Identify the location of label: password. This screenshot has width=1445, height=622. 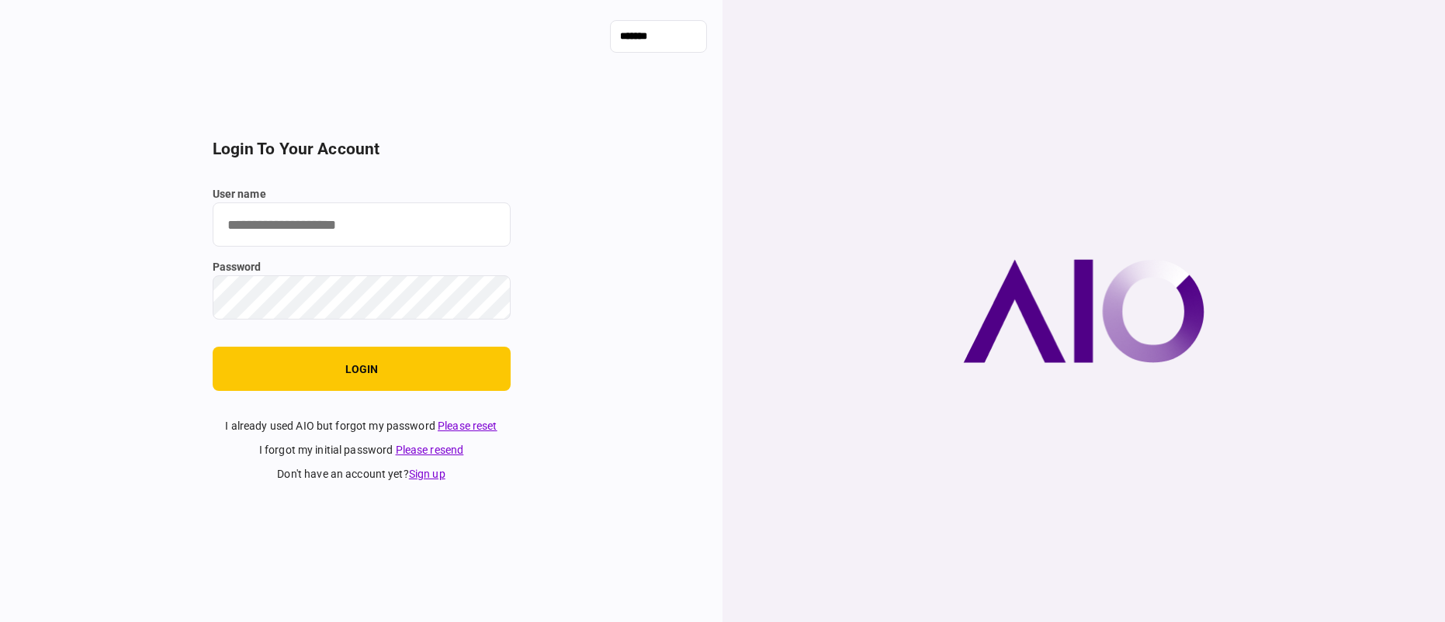
(362, 267).